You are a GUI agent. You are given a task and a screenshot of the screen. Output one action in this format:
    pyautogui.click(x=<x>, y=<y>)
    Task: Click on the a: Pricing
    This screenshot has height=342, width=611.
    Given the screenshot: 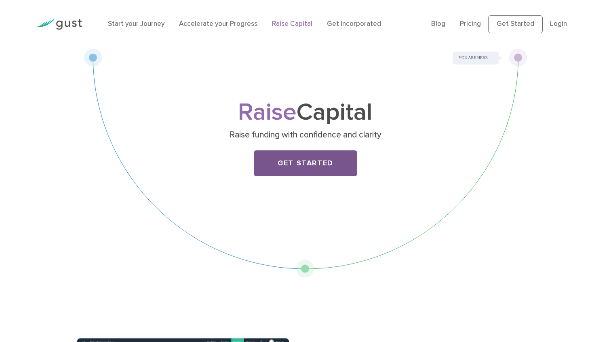 What is the action you would take?
    pyautogui.click(x=471, y=24)
    